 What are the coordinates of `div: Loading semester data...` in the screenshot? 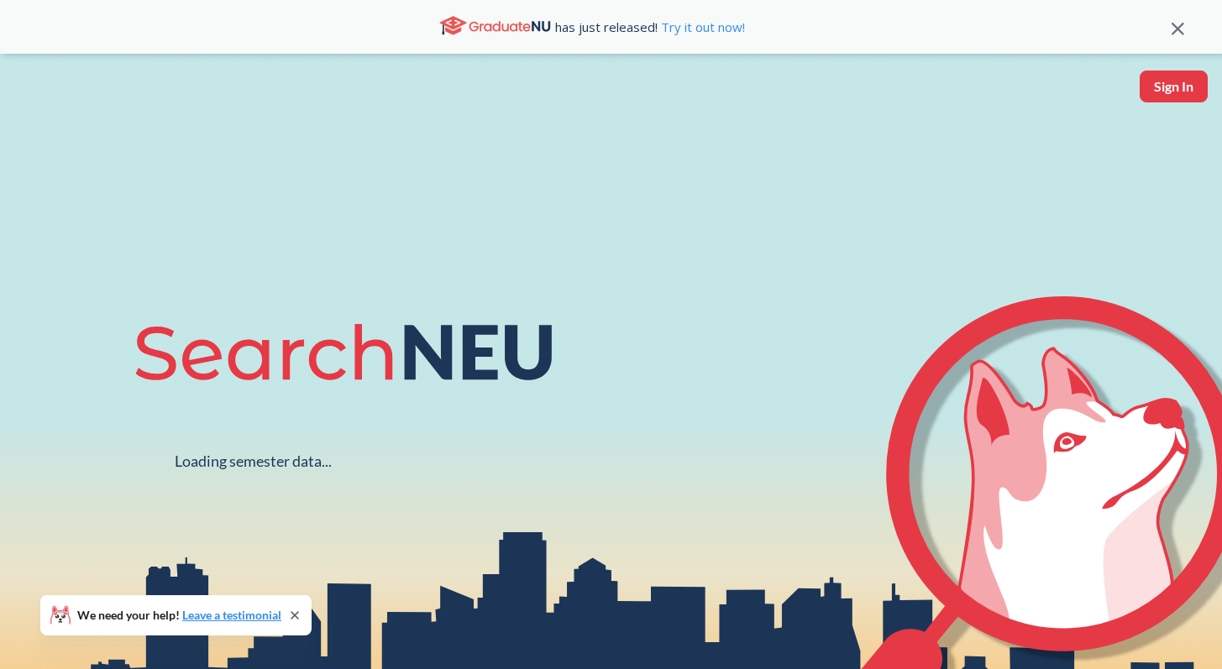 It's located at (253, 461).